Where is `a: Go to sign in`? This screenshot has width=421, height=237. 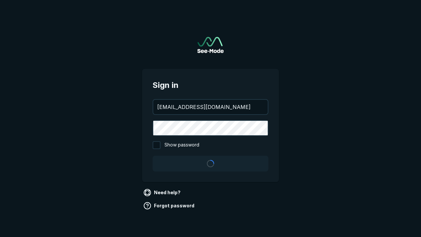 a: Go to sign in is located at coordinates (211, 45).